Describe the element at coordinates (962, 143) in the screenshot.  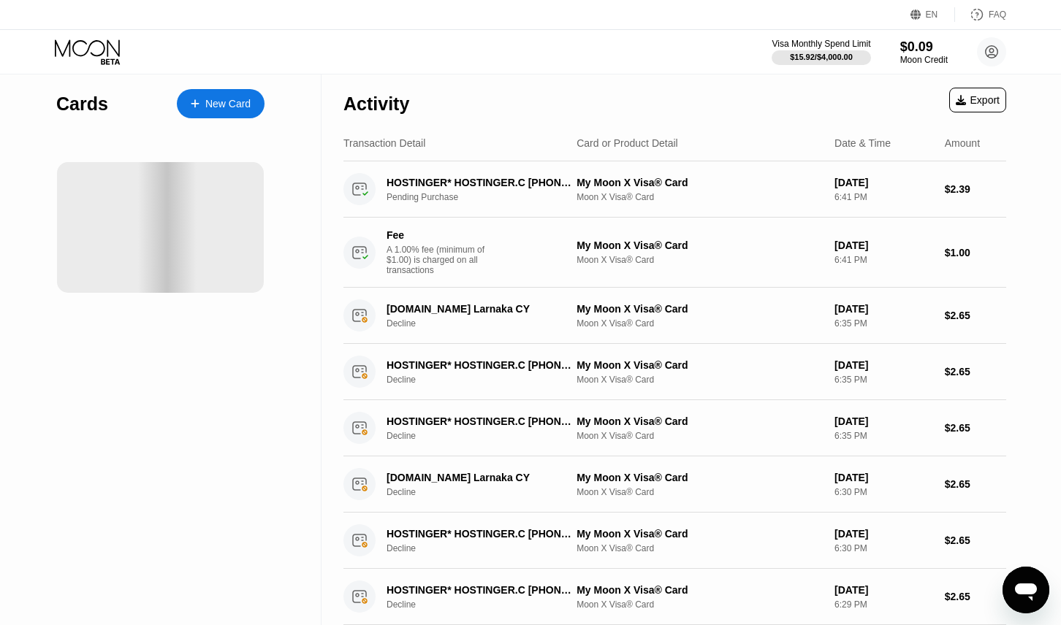
I see `div: Amount` at that location.